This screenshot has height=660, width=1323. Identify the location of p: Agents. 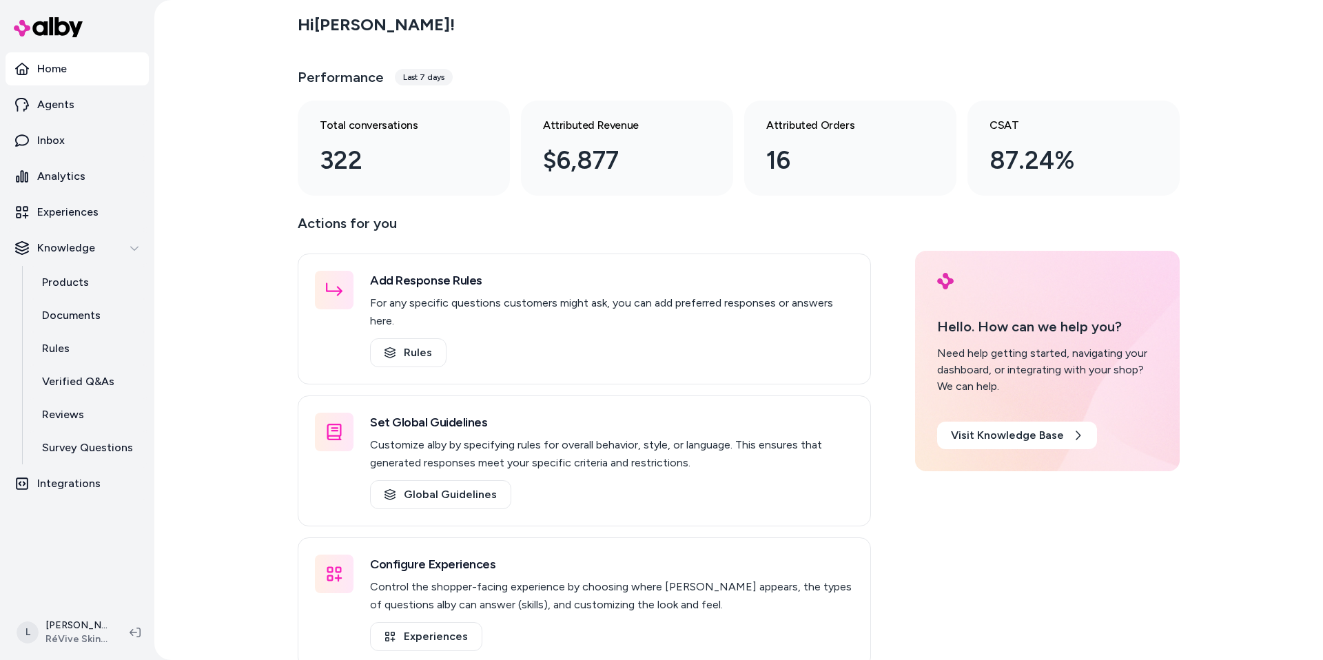
(56, 105).